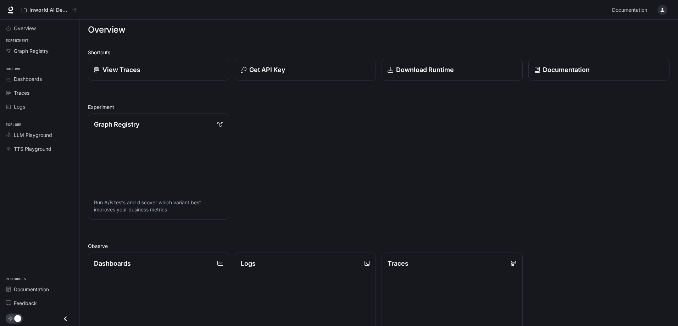 Image resolution: width=678 pixels, height=326 pixels. What do you see at coordinates (49, 10) in the screenshot?
I see `button: All workspaces` at bounding box center [49, 10].